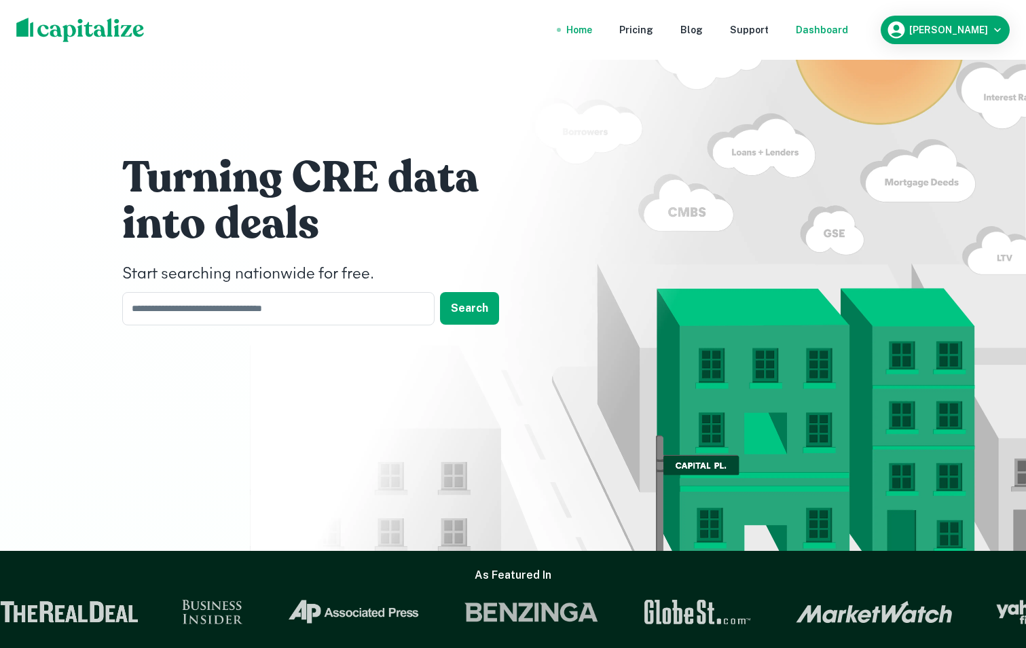  I want to click on h1: Turning CRE data, so click(326, 178).